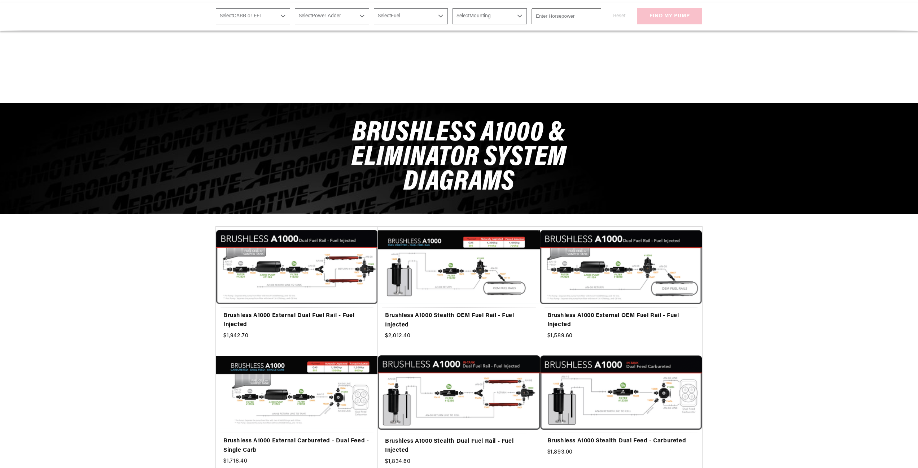 Image resolution: width=918 pixels, height=468 pixels. Describe the element at coordinates (621, 320) in the screenshot. I see `a: Brushless A1000 External OEM Fuel Rail - Fuel Injected` at that location.